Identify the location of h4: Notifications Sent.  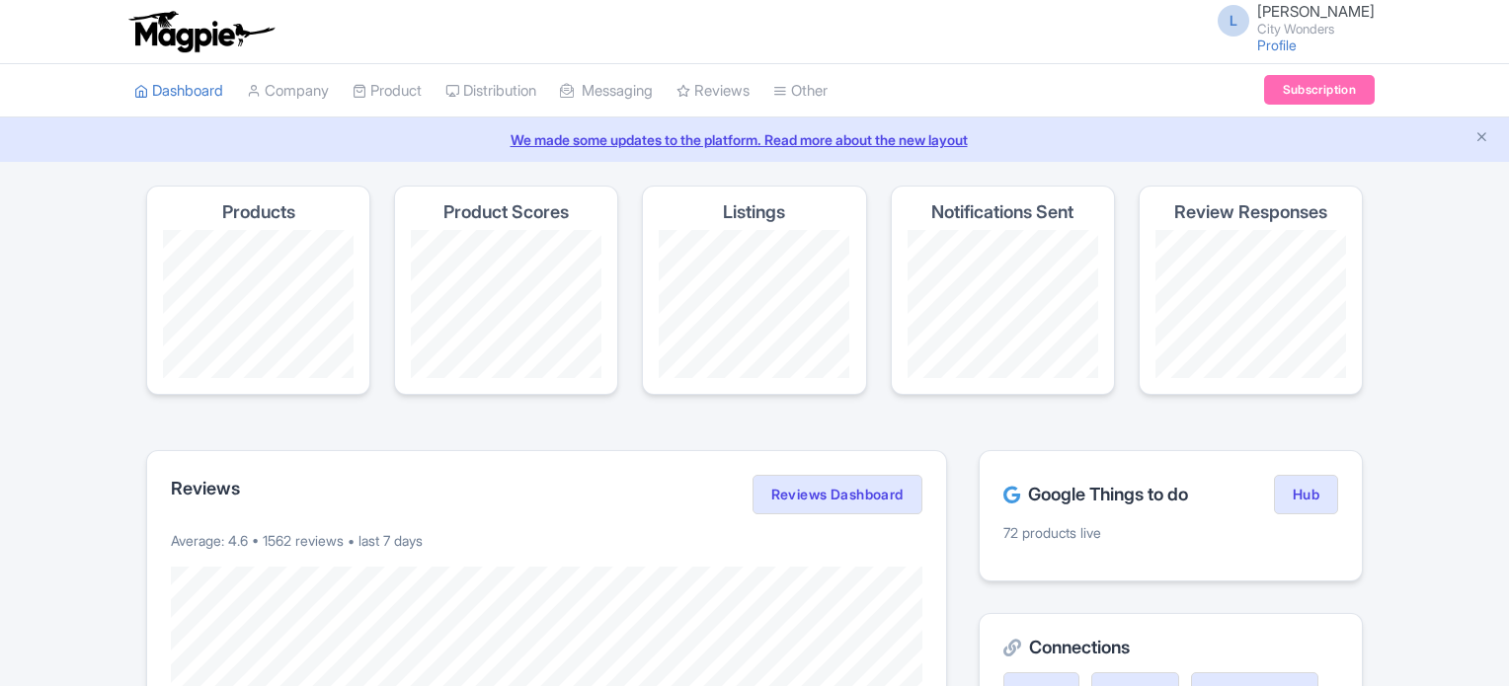
(1002, 212).